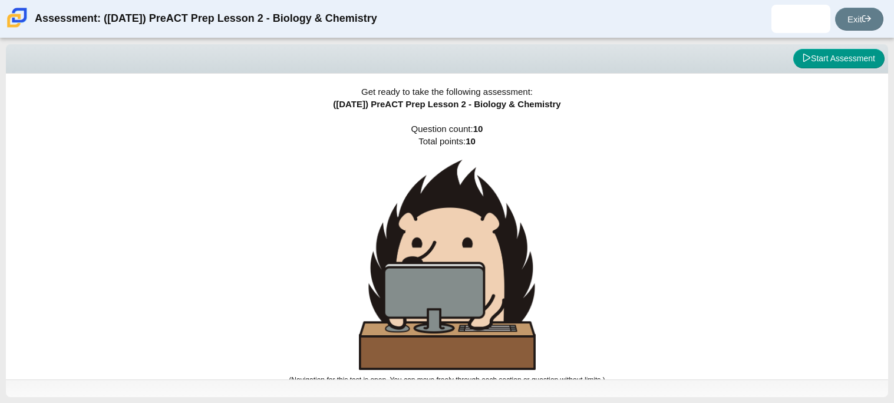 Image resolution: width=894 pixels, height=403 pixels. What do you see at coordinates (17, 18) in the screenshot?
I see `img: Carmen School of Science & Technology` at bounding box center [17, 18].